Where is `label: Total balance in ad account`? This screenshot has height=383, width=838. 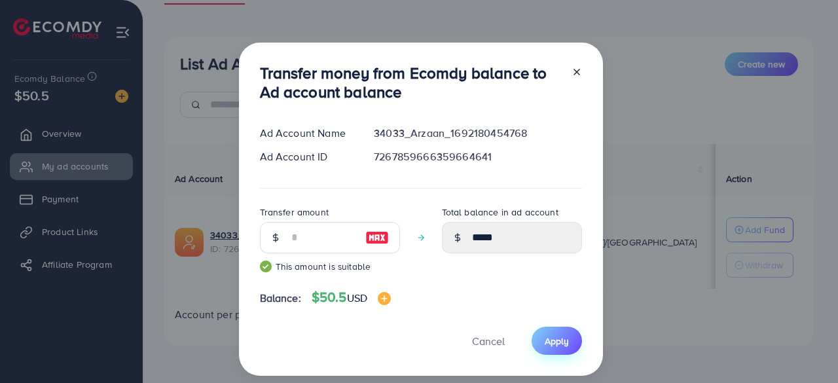
label: Total balance in ad account is located at coordinates (500, 212).